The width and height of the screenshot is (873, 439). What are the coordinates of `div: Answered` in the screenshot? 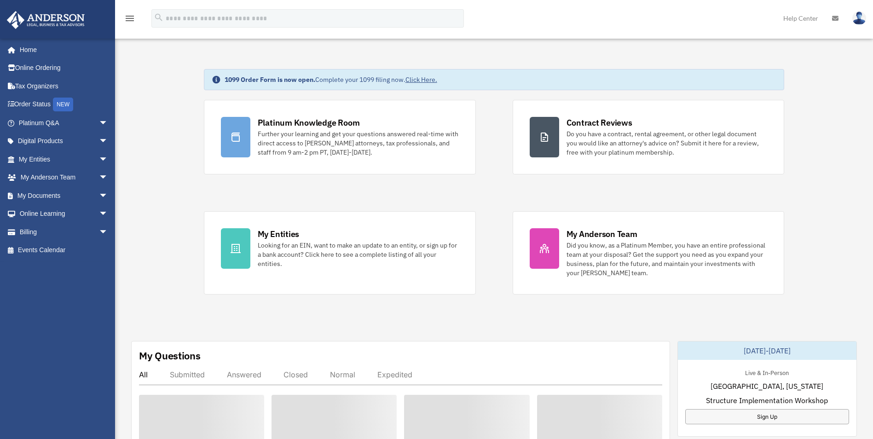 It's located at (244, 375).